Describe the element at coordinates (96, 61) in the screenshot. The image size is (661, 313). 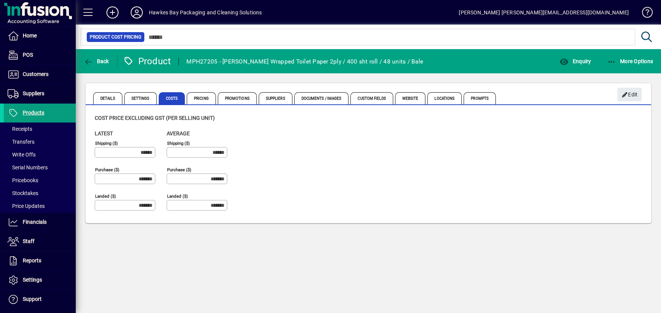
I see `button: Back` at that location.